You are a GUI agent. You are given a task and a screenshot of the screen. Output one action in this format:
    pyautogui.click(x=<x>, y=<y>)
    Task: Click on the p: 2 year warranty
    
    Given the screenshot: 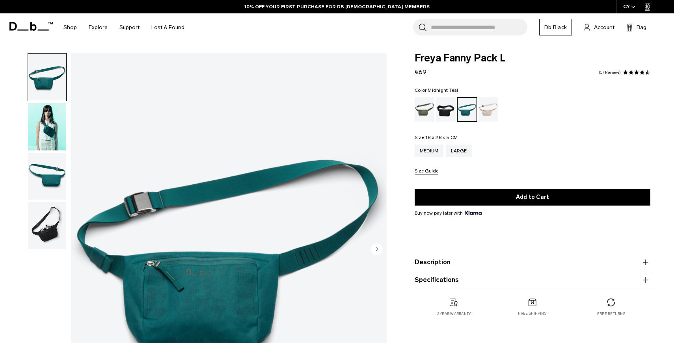 What is the action you would take?
    pyautogui.click(x=454, y=314)
    